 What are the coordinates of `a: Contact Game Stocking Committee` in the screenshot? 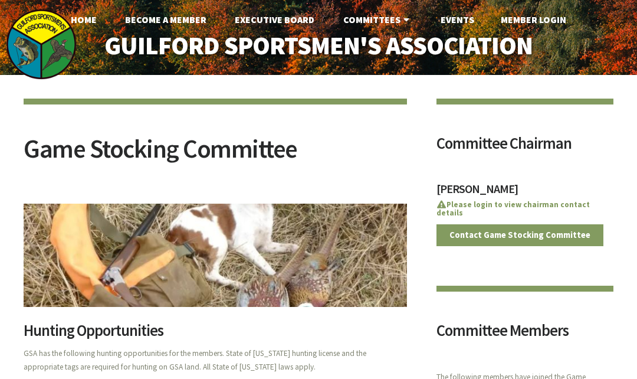 It's located at (520, 235).